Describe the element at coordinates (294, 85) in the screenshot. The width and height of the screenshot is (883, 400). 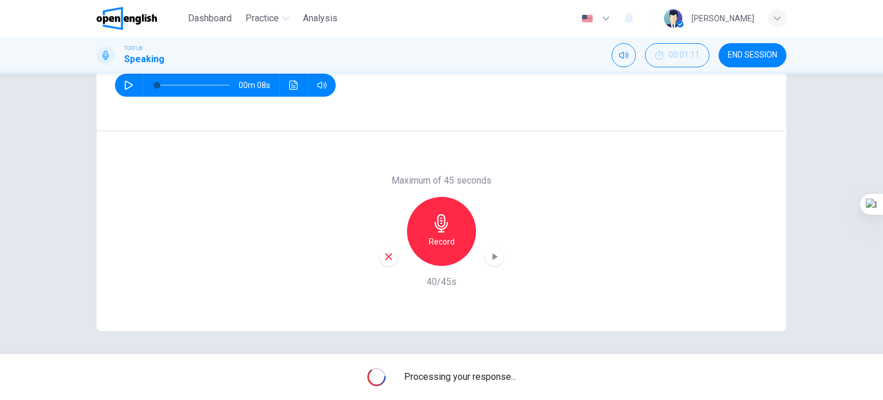
I see `button: Click to see the audio transcription` at that location.